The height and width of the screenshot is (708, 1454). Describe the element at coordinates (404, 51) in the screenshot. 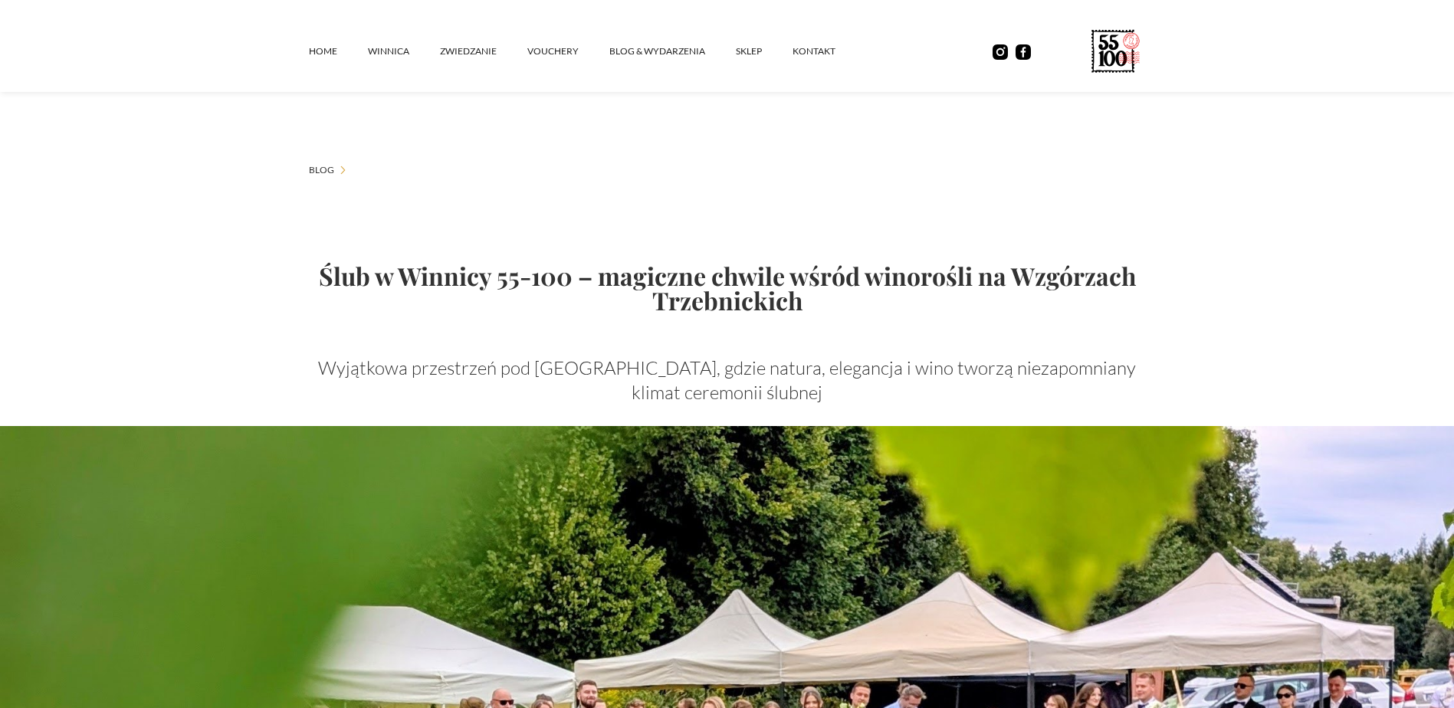

I see `a: winnica` at that location.